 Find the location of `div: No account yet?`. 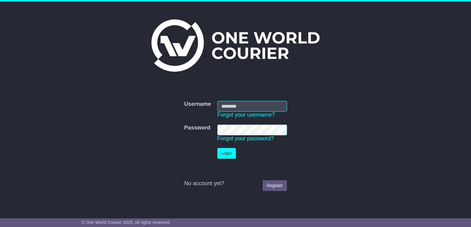

div: No account yet? is located at coordinates (235, 184).